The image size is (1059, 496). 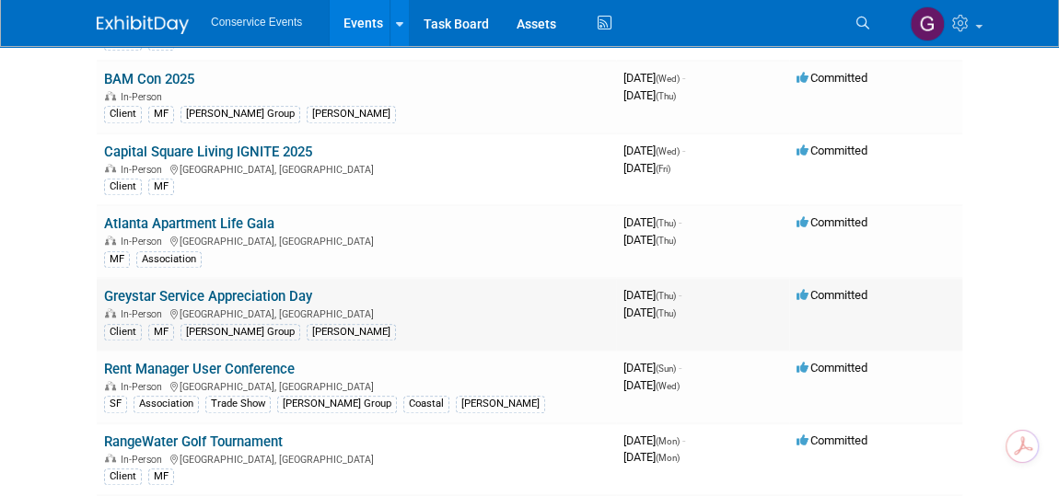 What do you see at coordinates (663, 169) in the screenshot?
I see `span: (Fri)` at bounding box center [663, 169].